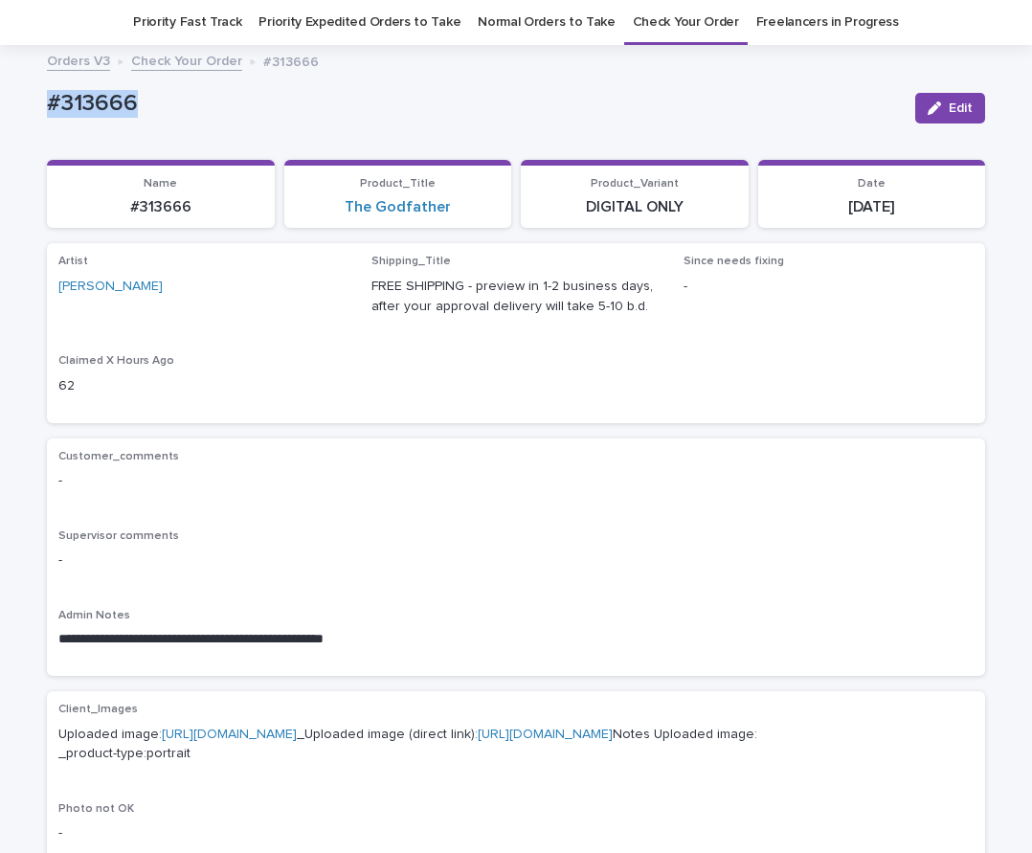 This screenshot has height=853, width=1032. I want to click on p: FREE SHIPPING - preview in 1-2 business days, after your approval delivery will take 5-10 b.d., so click(516, 297).